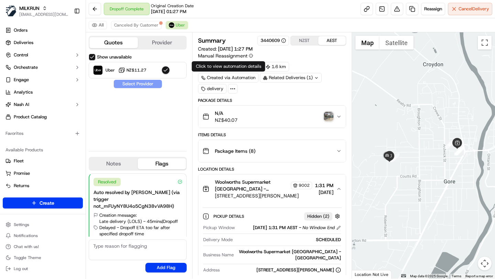 The height and width of the screenshot is (279, 495). I want to click on span: Manual Reassignment, so click(223, 56).